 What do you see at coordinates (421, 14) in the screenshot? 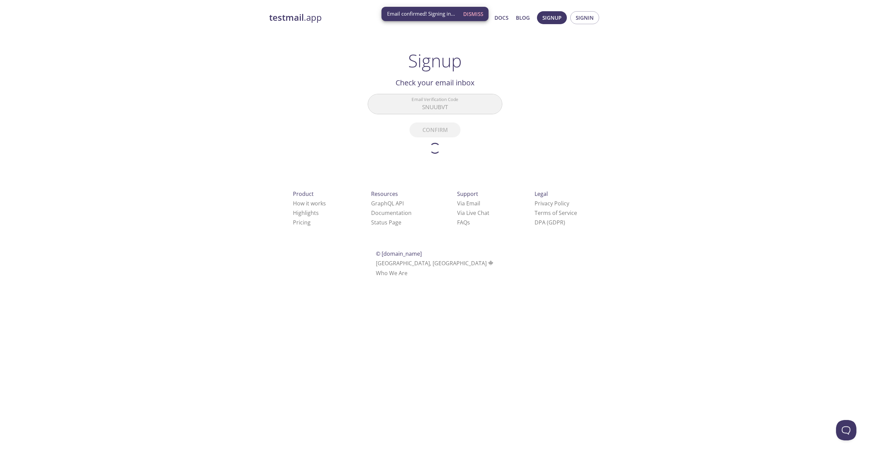
I see `span: Email confirmed! Signing in...` at bounding box center [421, 14].